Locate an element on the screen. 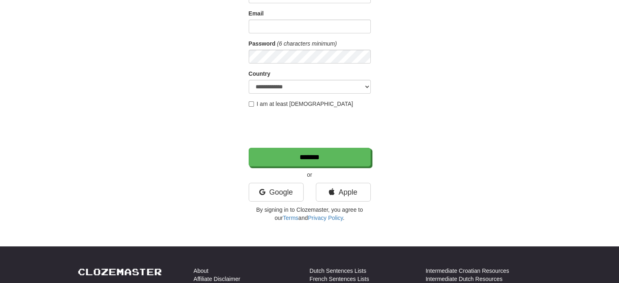  p: or is located at coordinates (310, 175).